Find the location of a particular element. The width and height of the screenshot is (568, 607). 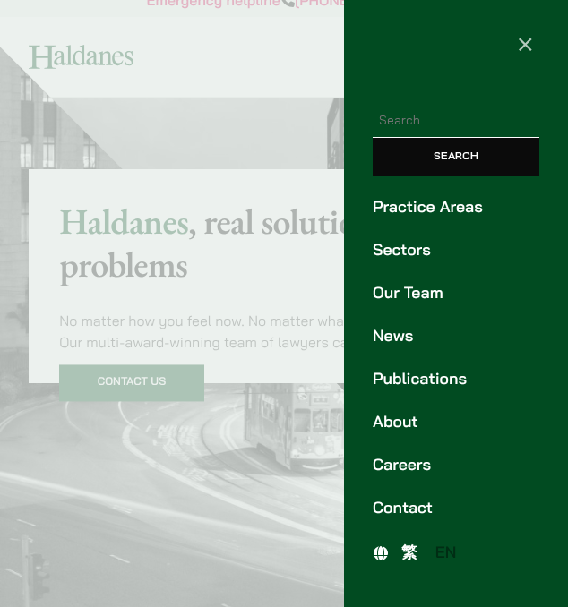

a: Publications is located at coordinates (456, 379).